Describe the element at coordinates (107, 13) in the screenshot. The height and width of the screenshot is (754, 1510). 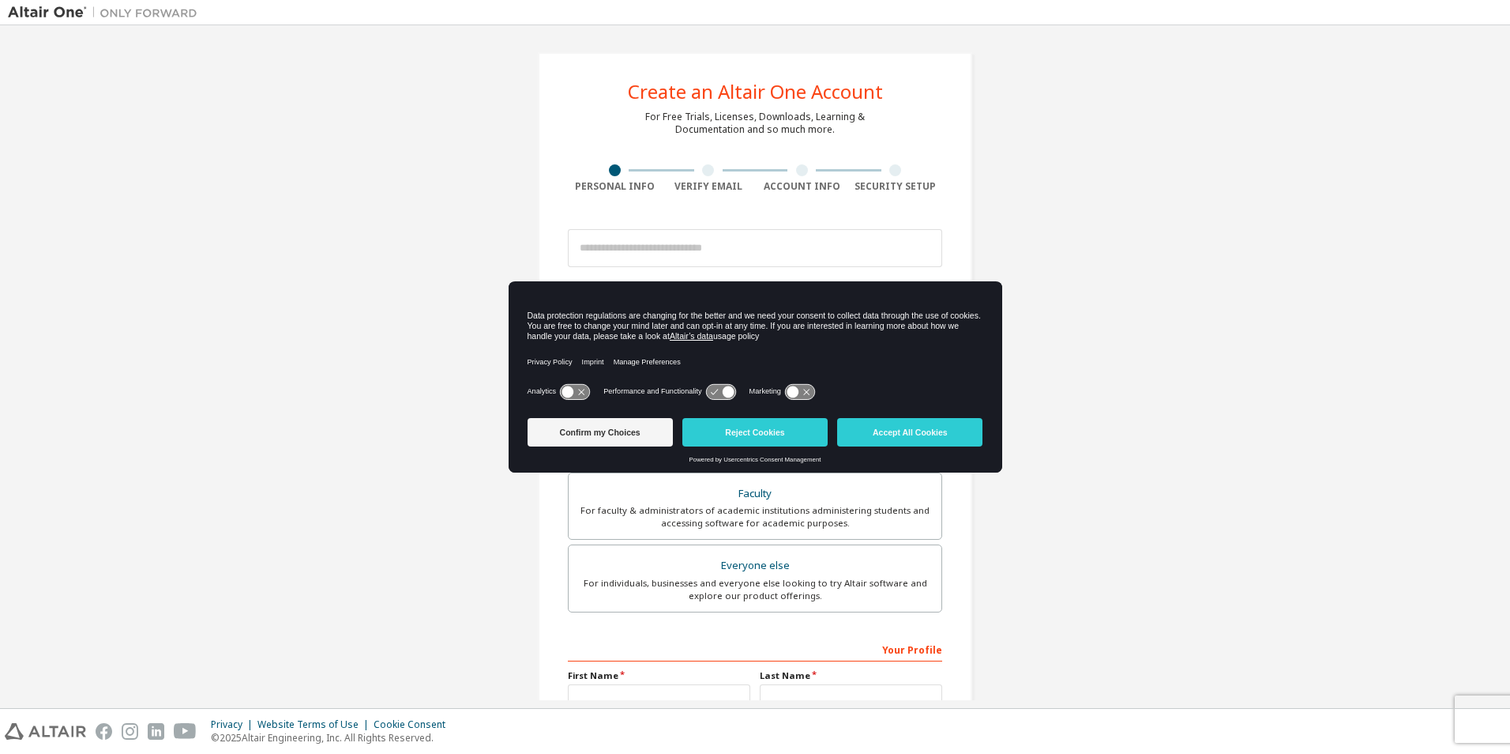
I see `img: Altair One` at that location.